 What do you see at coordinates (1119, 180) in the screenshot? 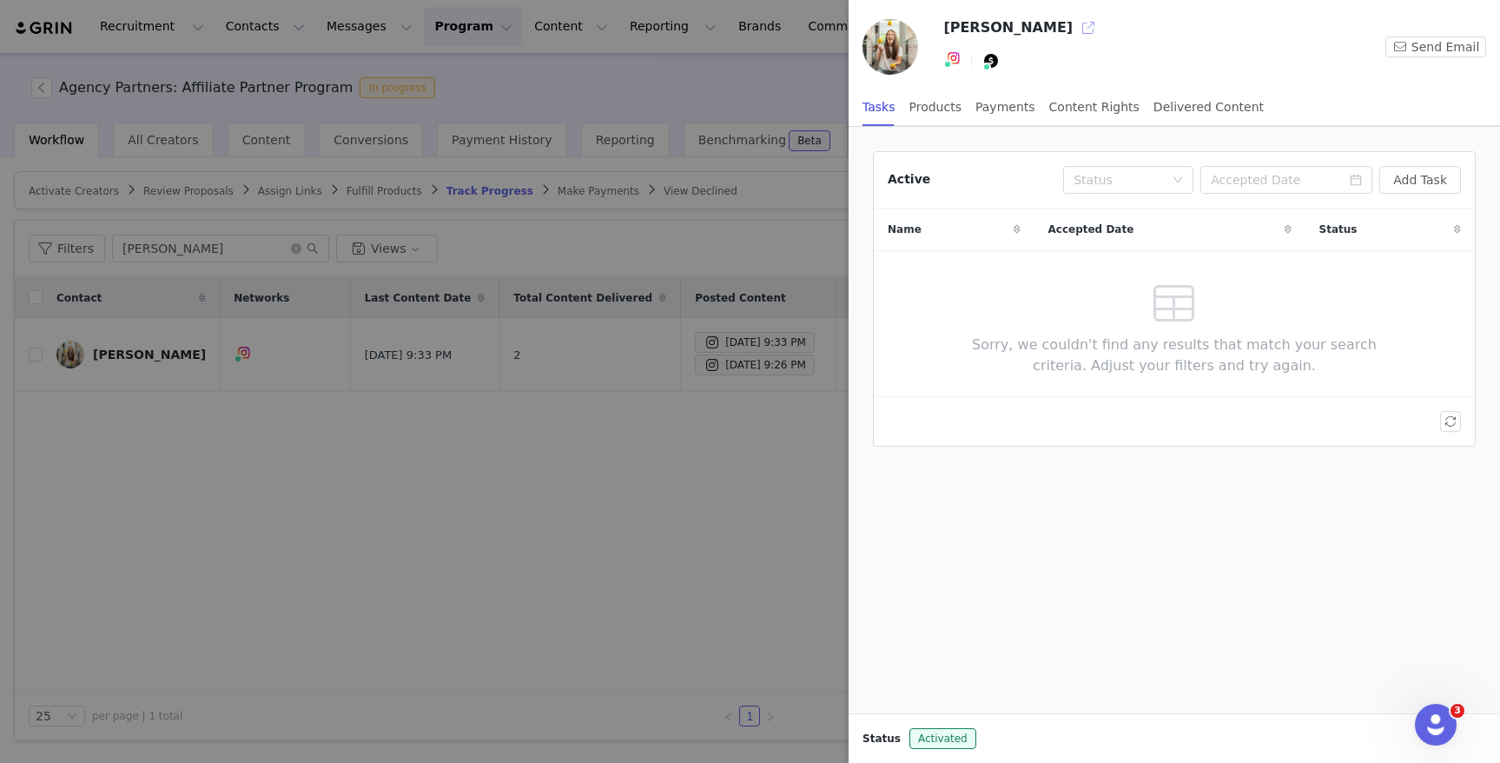
I see `div: Status` at bounding box center [1119, 180].